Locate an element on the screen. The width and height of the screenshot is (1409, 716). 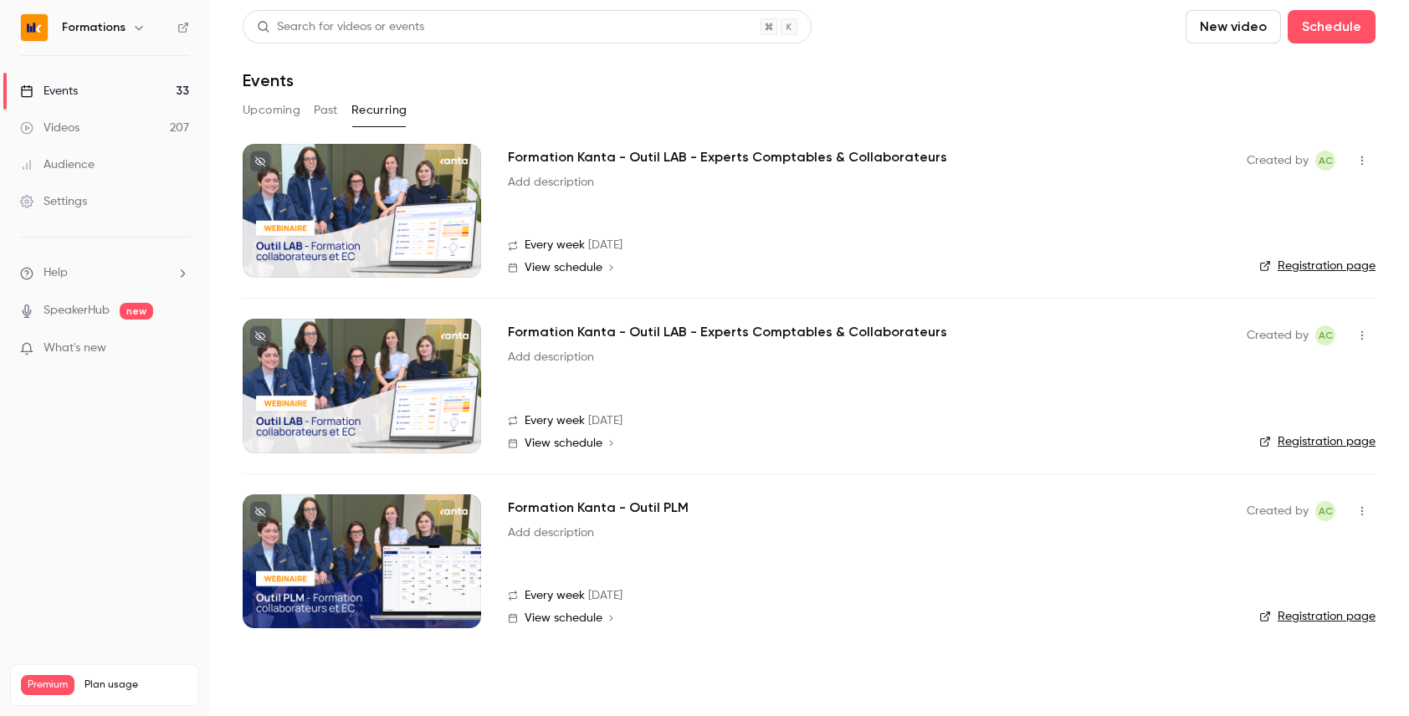
span: Premium is located at coordinates (48, 685).